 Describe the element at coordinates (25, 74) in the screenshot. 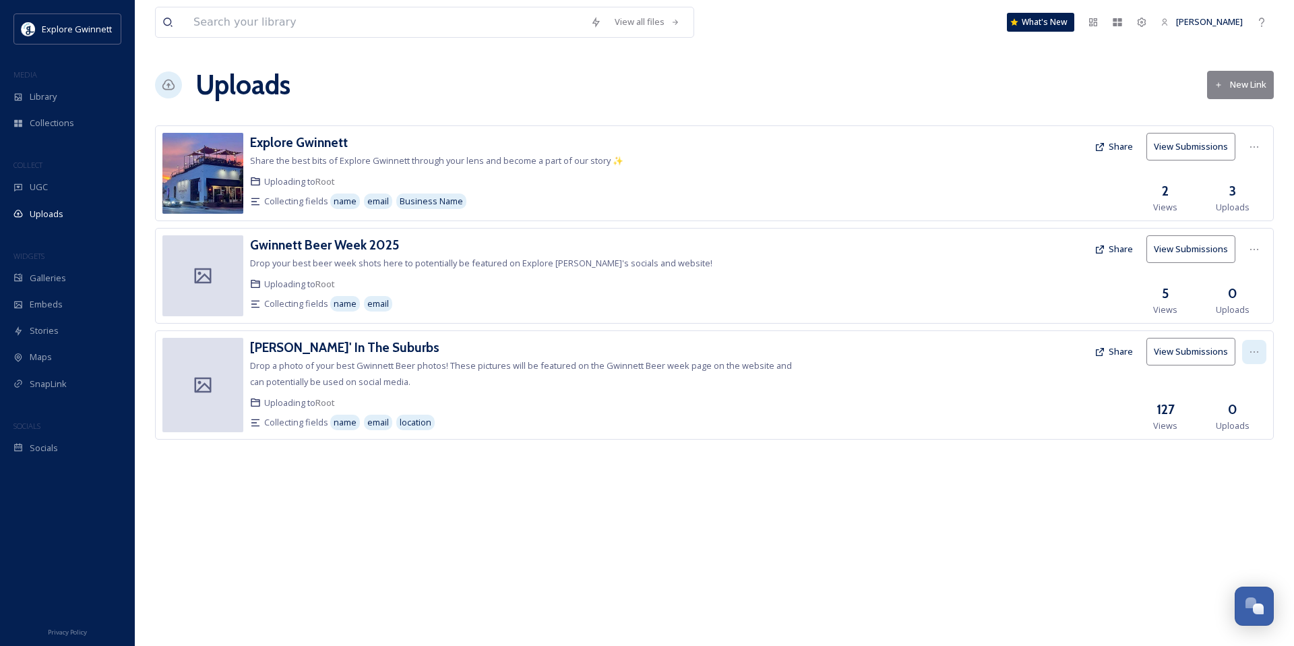

I see `span: MEDIA` at that location.